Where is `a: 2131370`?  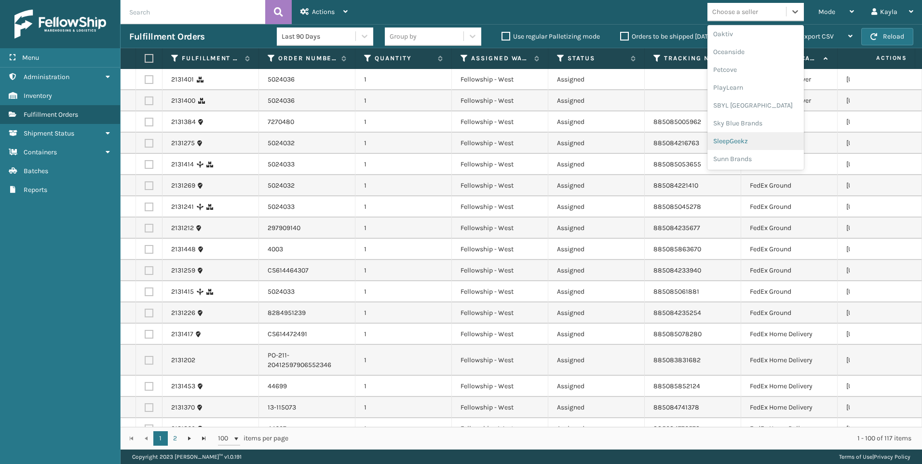 a: 2131370 is located at coordinates (183, 408).